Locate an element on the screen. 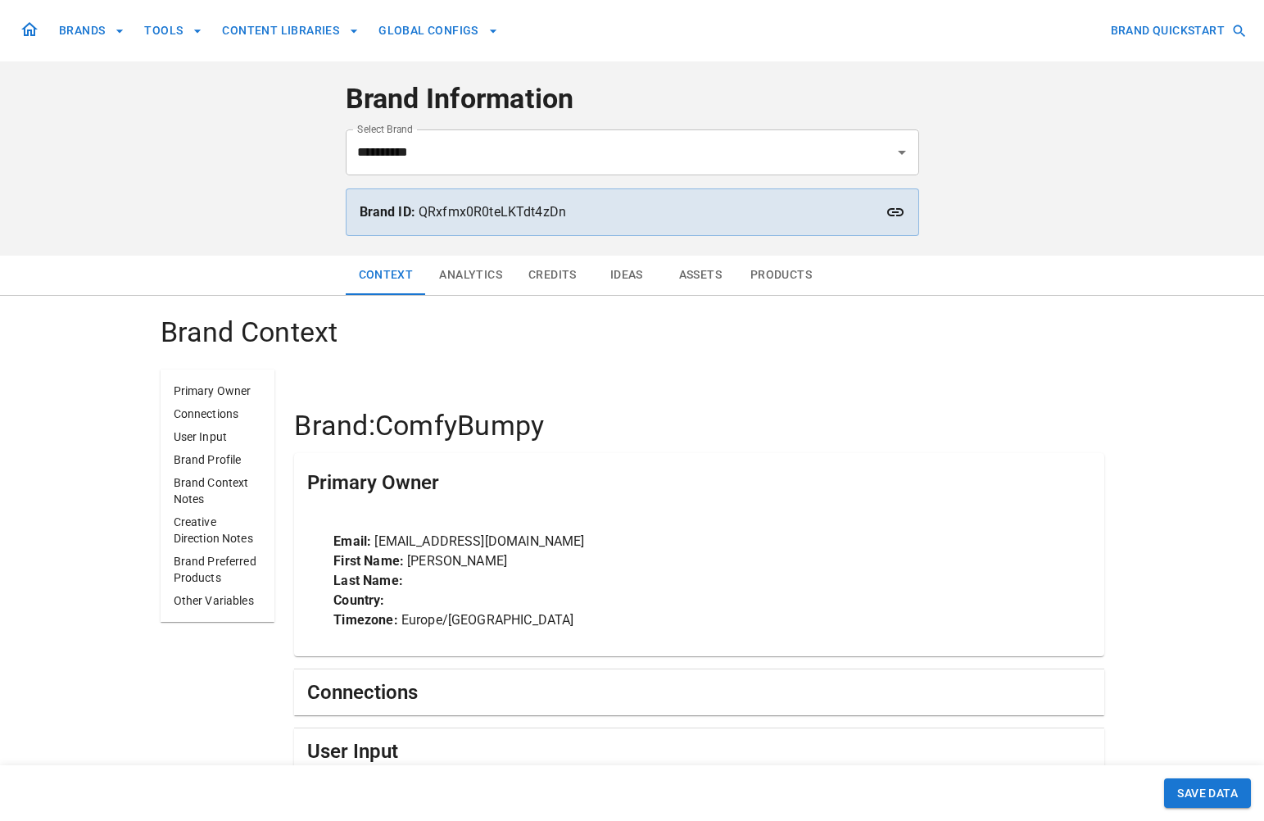  h5: Primary Owner is located at coordinates (373, 483).